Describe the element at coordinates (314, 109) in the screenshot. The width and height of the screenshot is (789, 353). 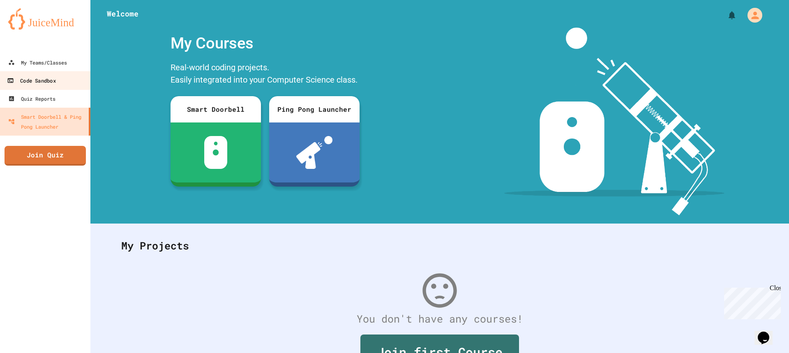
I see `div: Ping Pong Launcher` at that location.